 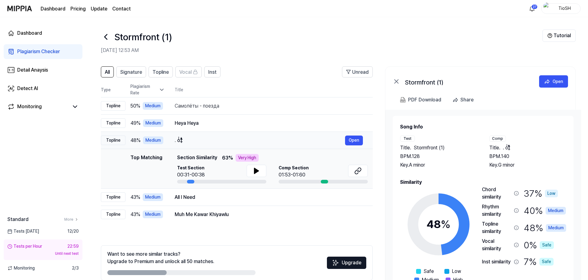 I want to click on span: Unread, so click(x=361, y=72).